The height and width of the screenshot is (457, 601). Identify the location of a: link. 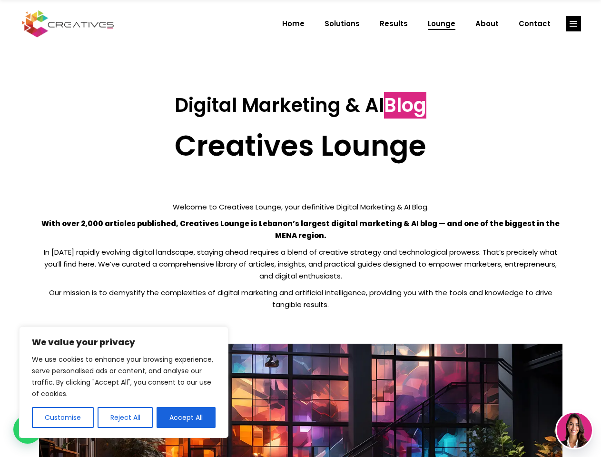
(573, 24).